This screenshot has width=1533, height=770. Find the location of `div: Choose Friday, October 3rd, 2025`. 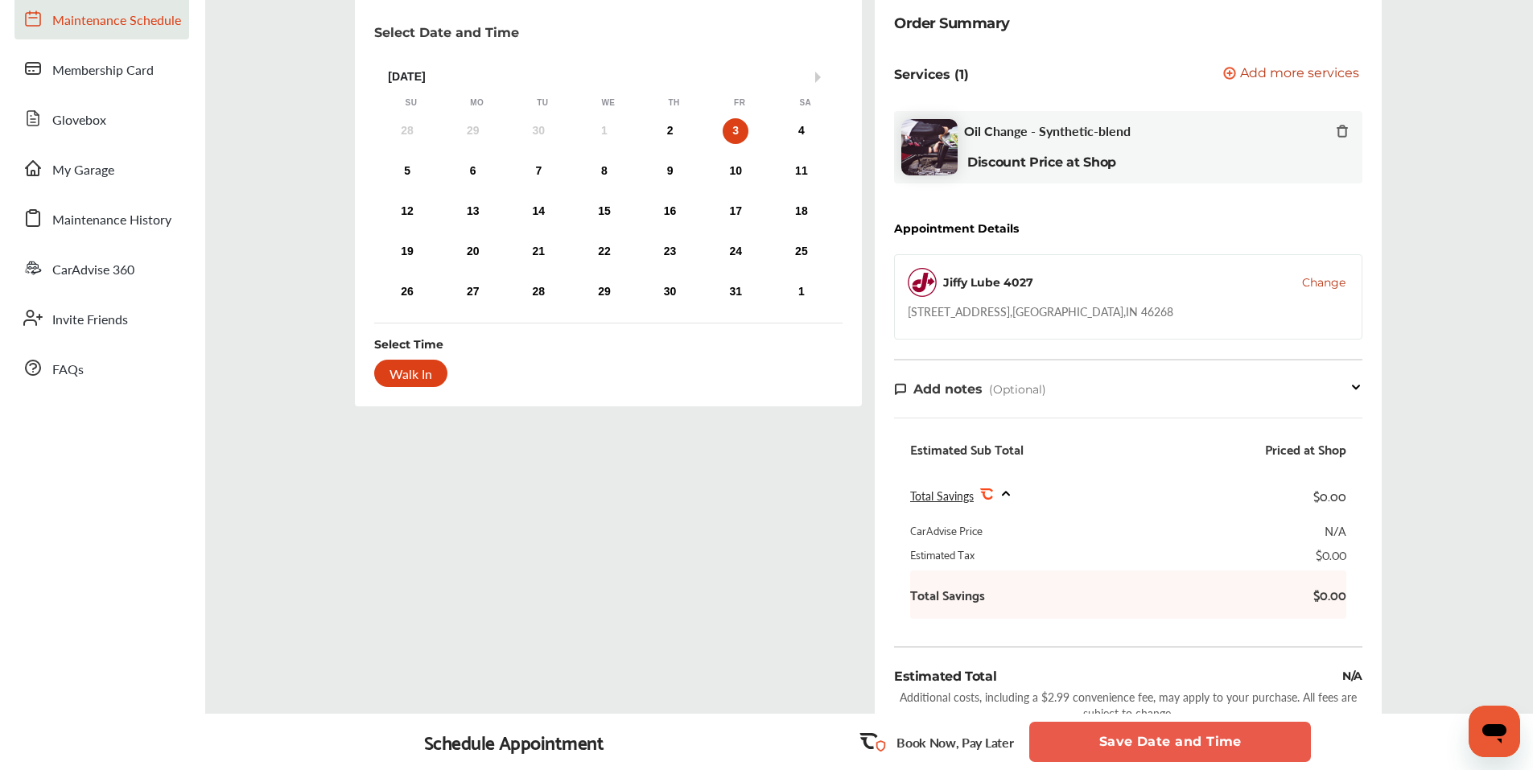

div: Choose Friday, October 3rd, 2025 is located at coordinates (735, 131).